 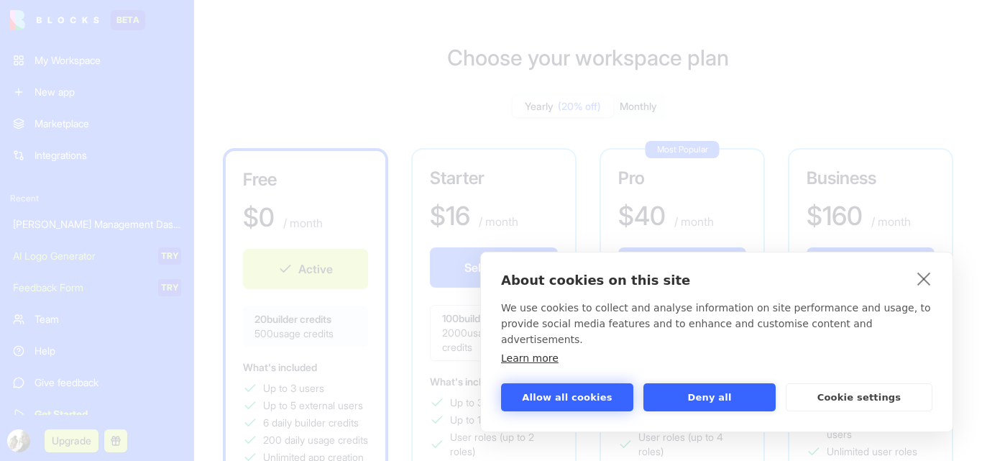 What do you see at coordinates (709, 397) in the screenshot?
I see `button: Deny all` at bounding box center [709, 397].